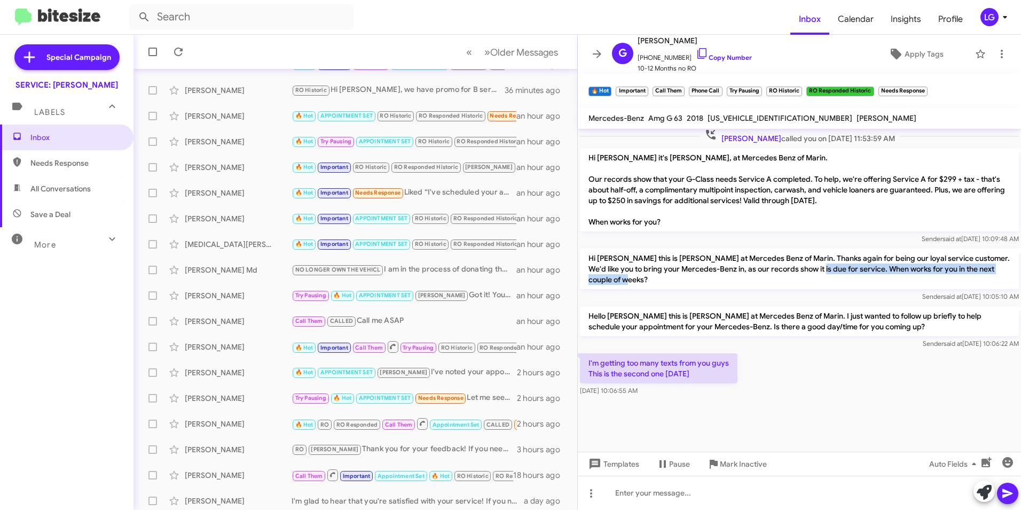 Image resolution: width=1021 pixels, height=510 pixels. What do you see at coordinates (613, 464) in the screenshot?
I see `span: Templates` at bounding box center [613, 464].